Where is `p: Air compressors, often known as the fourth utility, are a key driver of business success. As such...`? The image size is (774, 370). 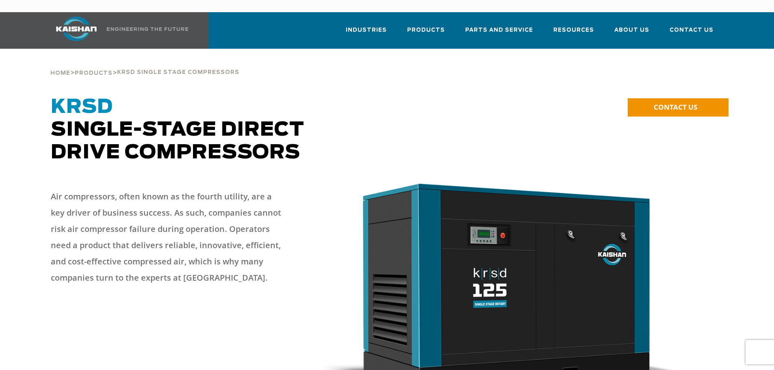 p: Air compressors, often known as the fourth utility, are a key driver of business success. As such... is located at coordinates (169, 237).